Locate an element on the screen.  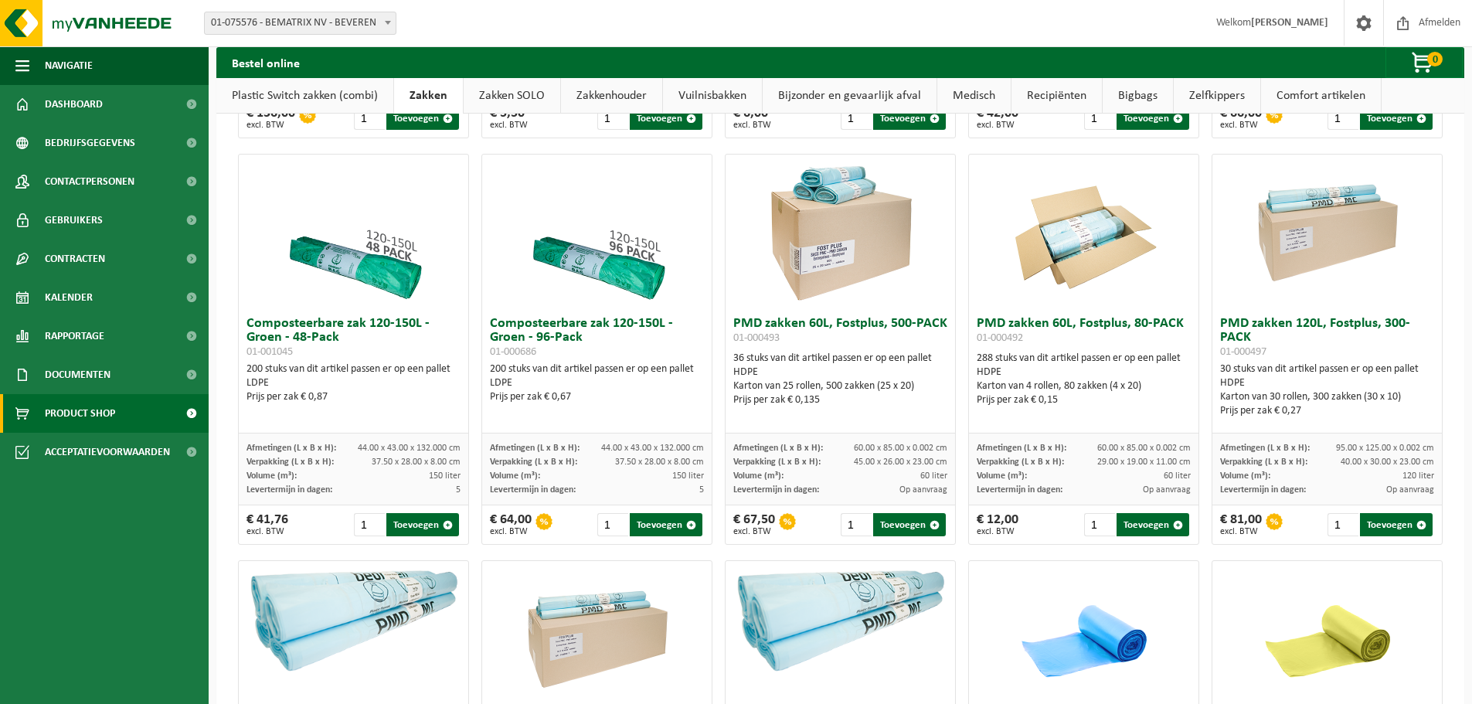
img: 01-000493 is located at coordinates (841, 232).